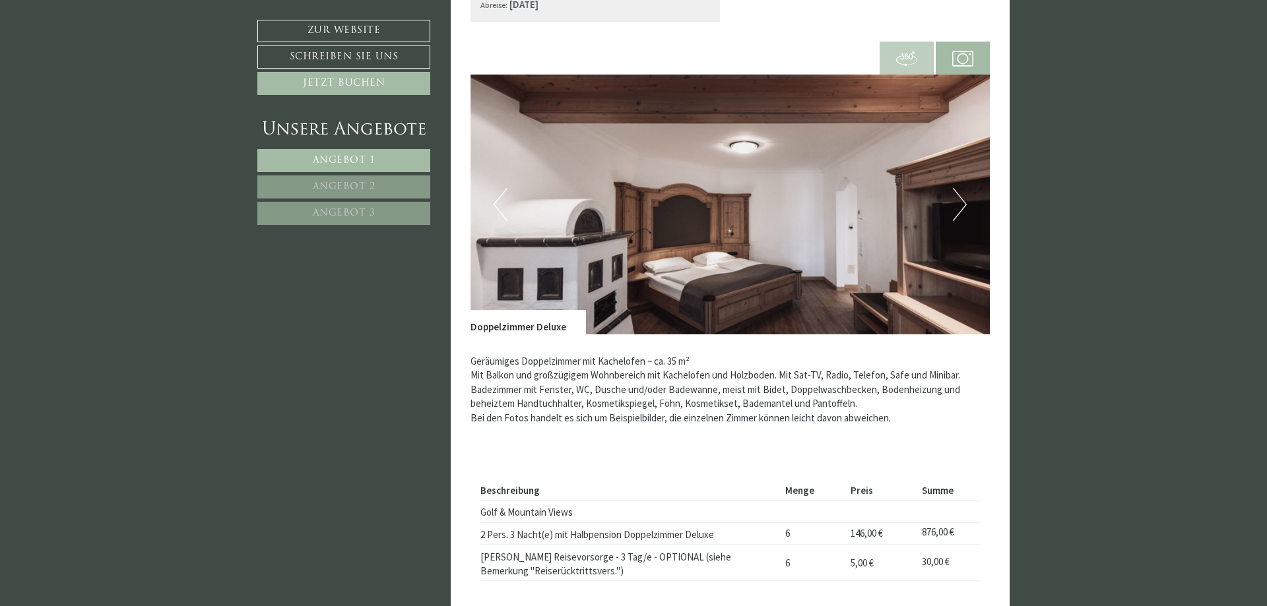 The height and width of the screenshot is (606, 1267). Describe the element at coordinates (344, 57) in the screenshot. I see `a: Schreiben Sie uns` at that location.